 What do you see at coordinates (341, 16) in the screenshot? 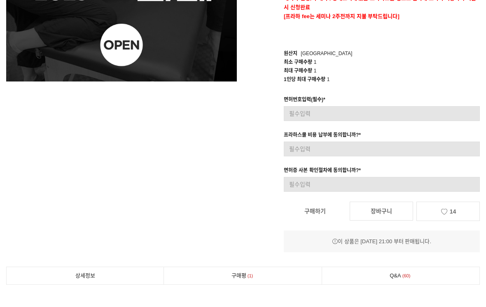
I see `span: [프라하 fee는 세미나 2주전까지 지불 부탁드립니다]` at bounding box center [341, 16].